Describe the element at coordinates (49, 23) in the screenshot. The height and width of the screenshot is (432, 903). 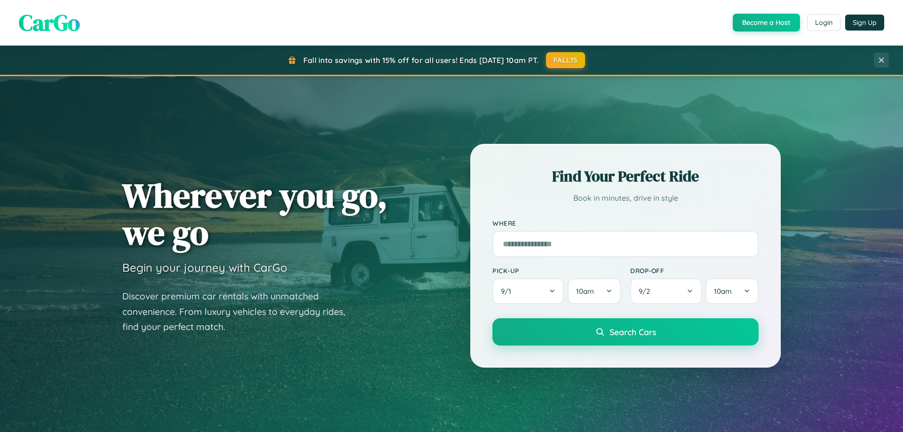
I see `span: CarGo` at that location.